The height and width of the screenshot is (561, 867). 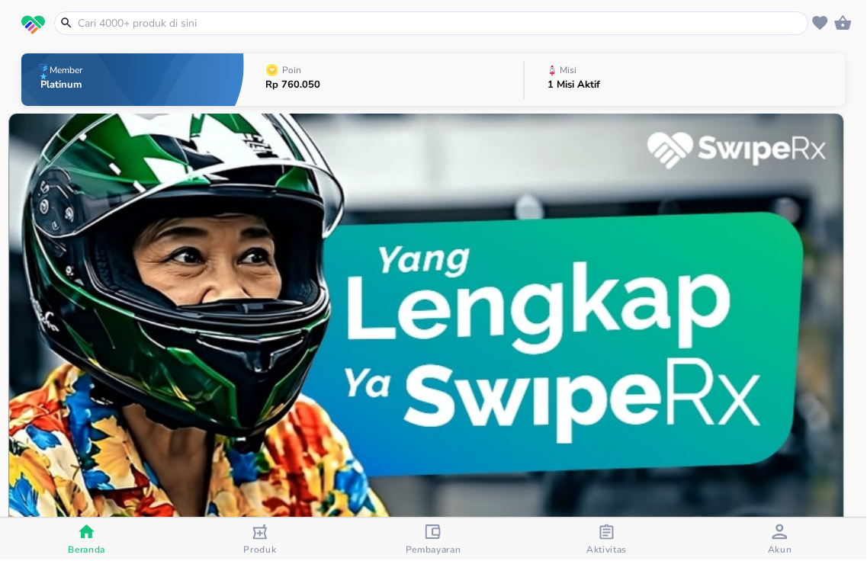 I want to click on span: Pembayaran, so click(x=433, y=550).